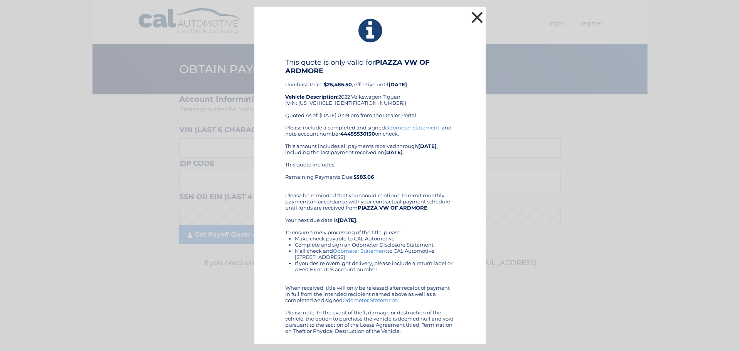 This screenshot has height=351, width=740. I want to click on li: If you desire overnight delivery, please include a return label or a Fed Ex or UPS account number., so click(375, 266).